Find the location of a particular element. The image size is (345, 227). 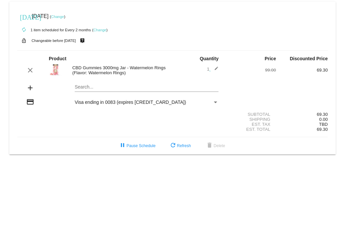

button: Refresh is located at coordinates (180, 145).